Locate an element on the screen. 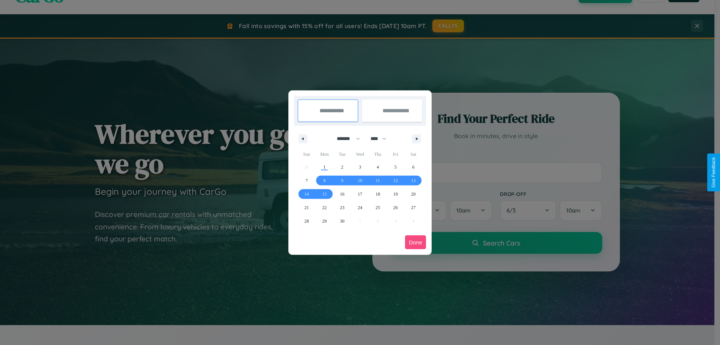  button: 12 is located at coordinates (395, 180).